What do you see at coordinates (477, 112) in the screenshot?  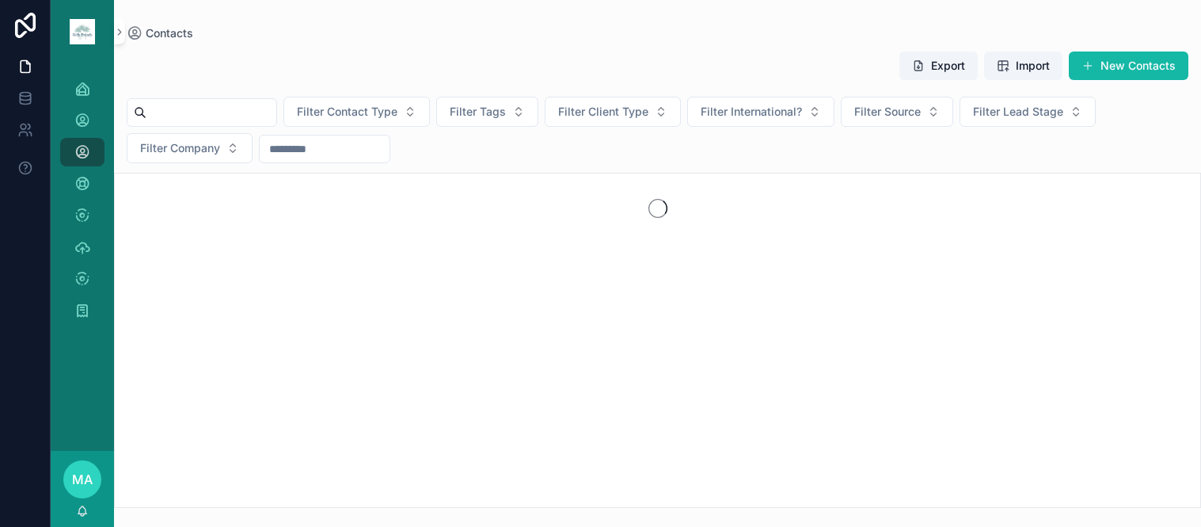 I see `span: Filter Tags` at bounding box center [477, 112].